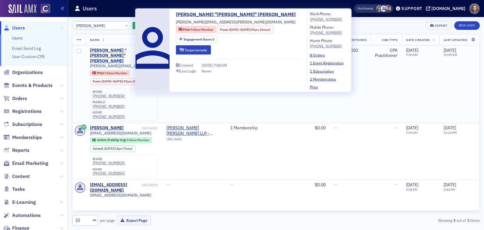 The width and height of the screenshot is (484, 230). I want to click on div: Work Phone:, so click(326, 16).